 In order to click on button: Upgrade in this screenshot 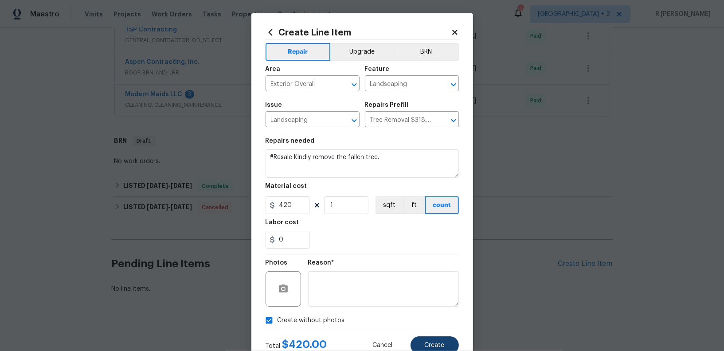, I will do `click(362, 52)`.